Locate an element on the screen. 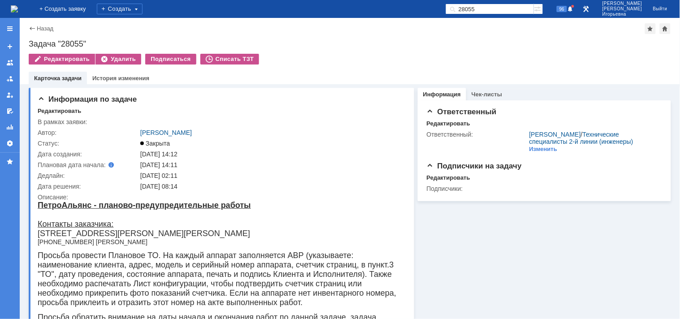  a: История изменения is located at coordinates (121, 78).